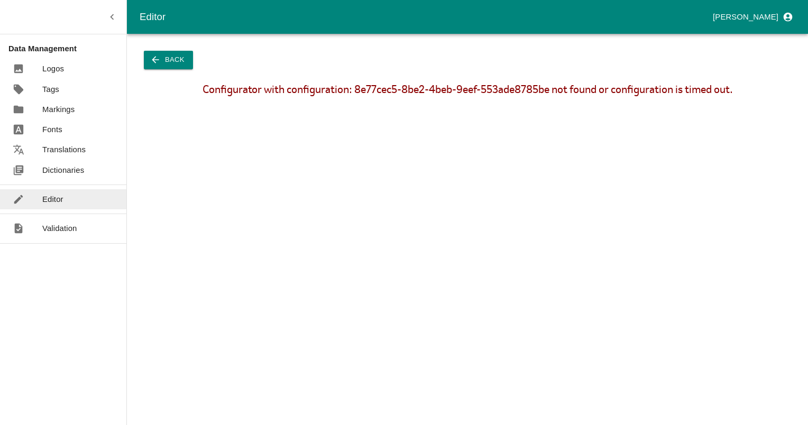 The width and height of the screenshot is (808, 425). I want to click on button: Back, so click(168, 60).